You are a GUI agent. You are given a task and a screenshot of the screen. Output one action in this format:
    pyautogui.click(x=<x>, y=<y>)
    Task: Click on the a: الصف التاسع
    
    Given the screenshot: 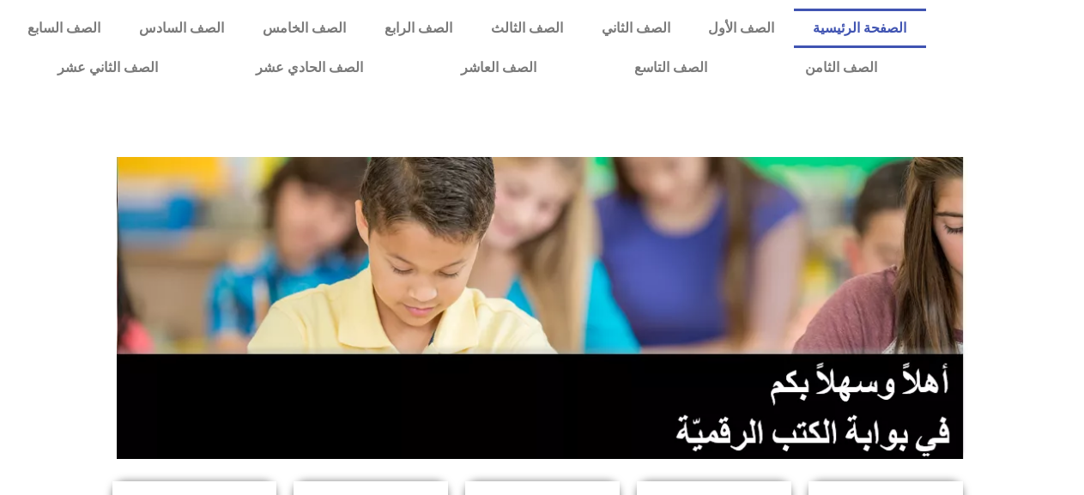 What is the action you would take?
    pyautogui.click(x=670, y=68)
    